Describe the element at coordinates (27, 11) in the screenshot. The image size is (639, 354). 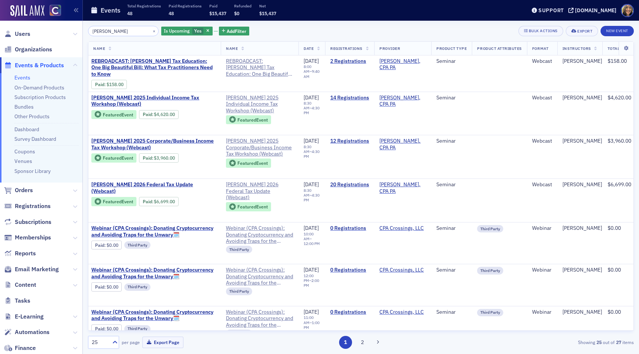
I see `img: SailAMX` at that location.